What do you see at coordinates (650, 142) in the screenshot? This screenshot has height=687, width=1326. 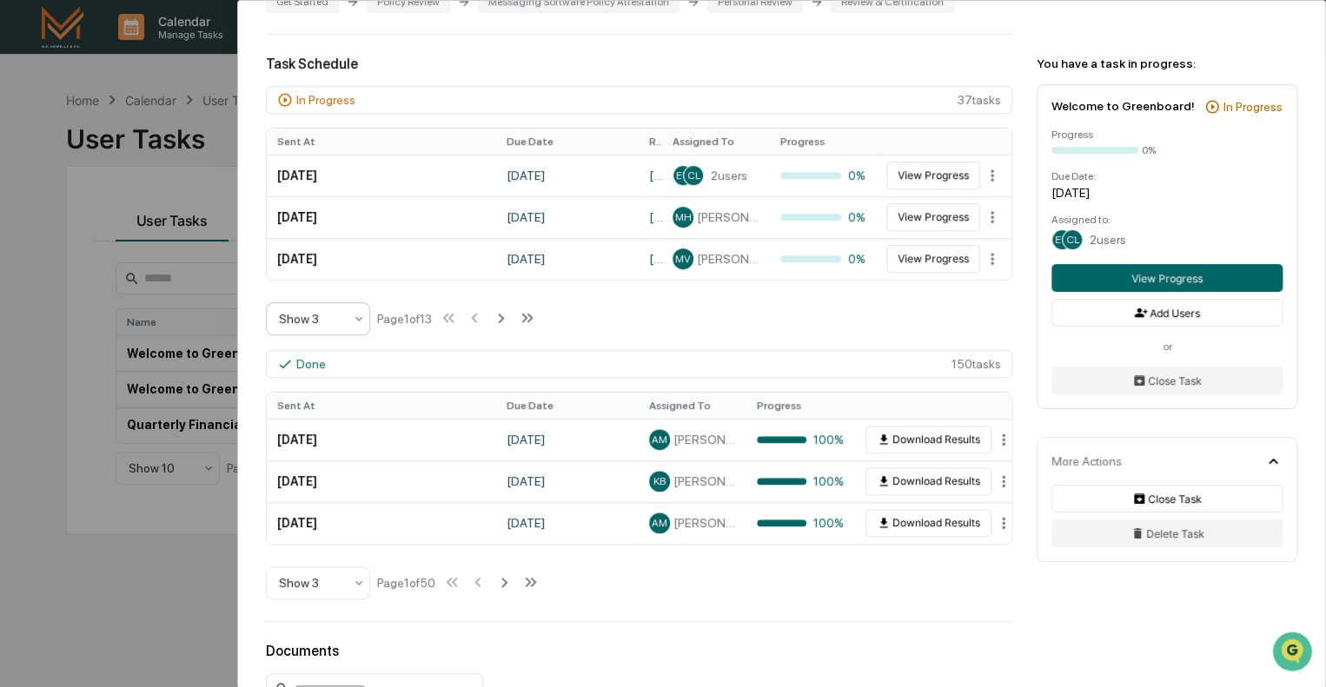 I see `th: Reporting Date` at bounding box center [650, 142].